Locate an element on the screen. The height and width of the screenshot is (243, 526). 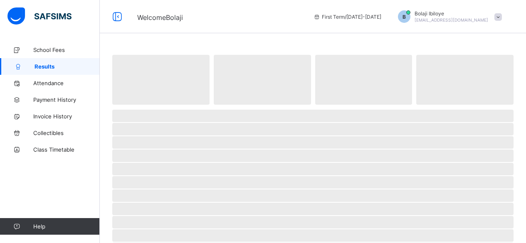
span: Attendance is located at coordinates (67, 83).